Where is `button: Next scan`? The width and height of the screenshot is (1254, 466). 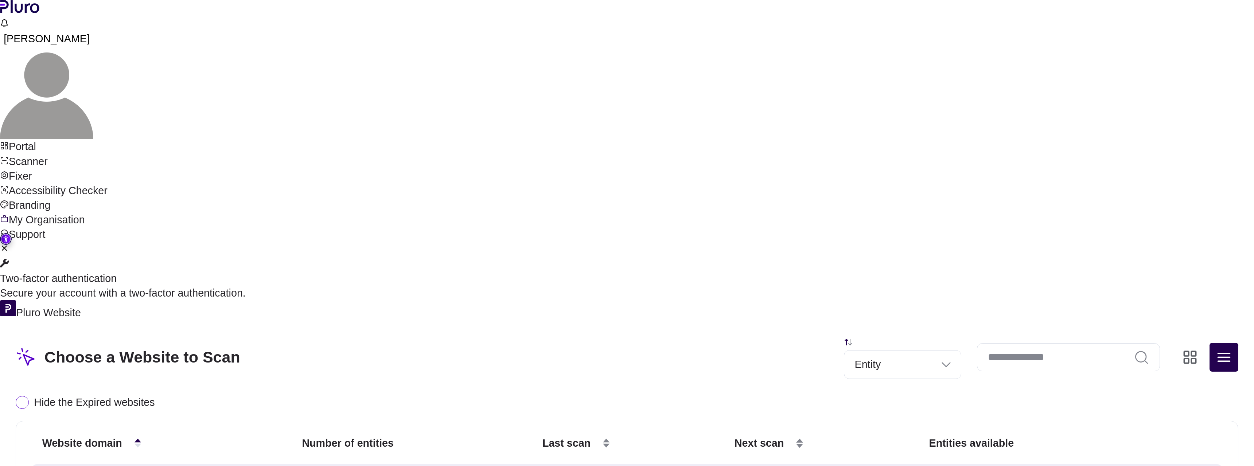
button: Next scan is located at coordinates (770, 443).